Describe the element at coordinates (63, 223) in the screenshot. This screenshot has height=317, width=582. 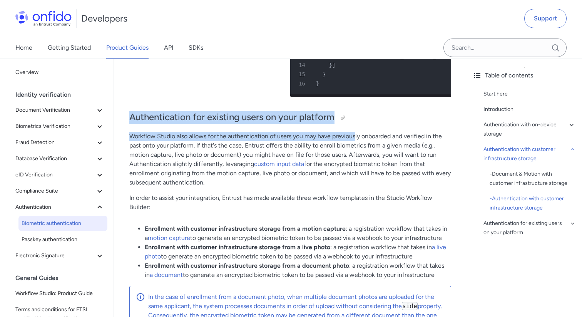
I see `span: Biometric authentication` at that location.